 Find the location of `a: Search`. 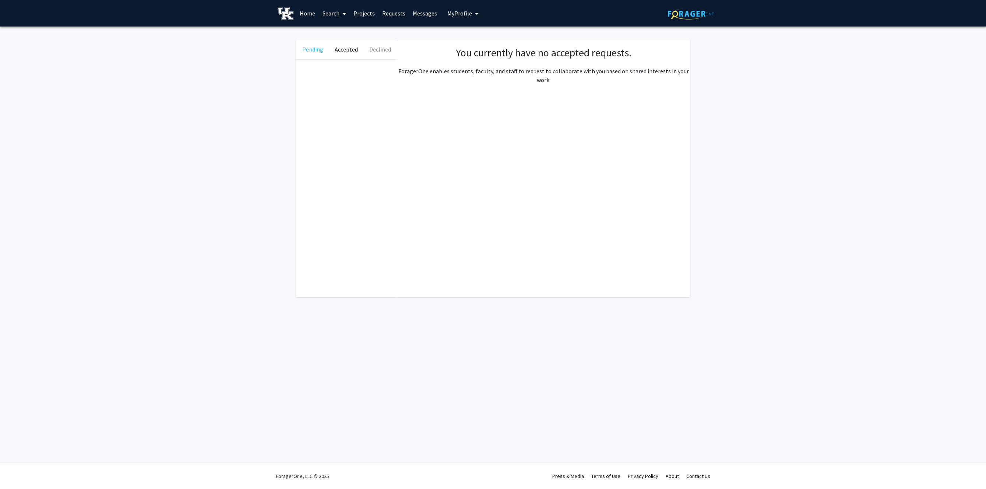

a: Search is located at coordinates (334, 13).